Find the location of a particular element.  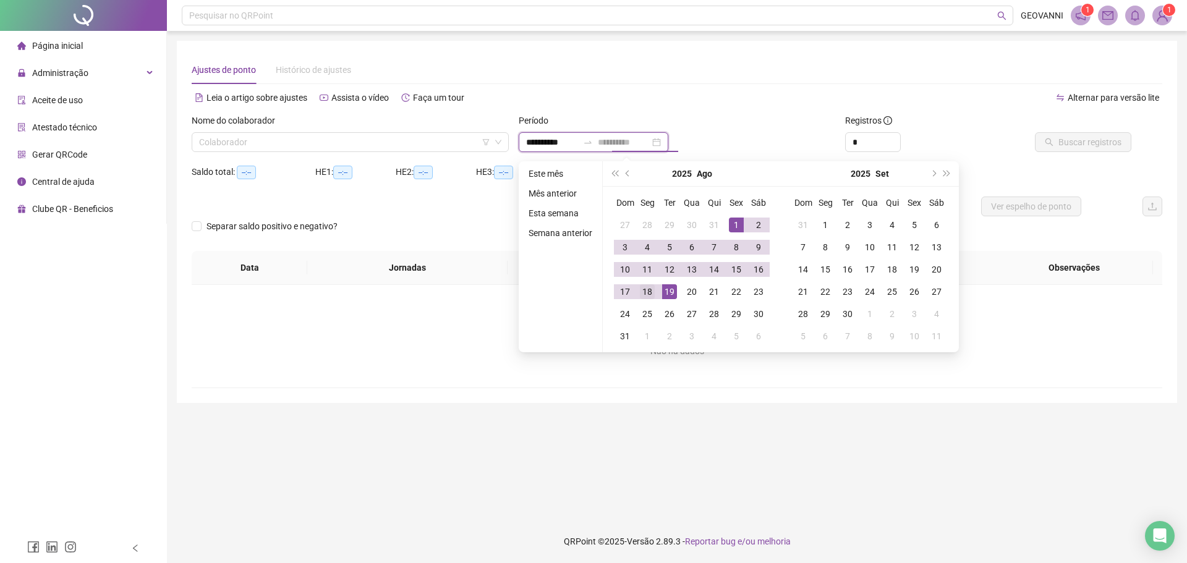

td: 2025-09-19 is located at coordinates (914, 269).